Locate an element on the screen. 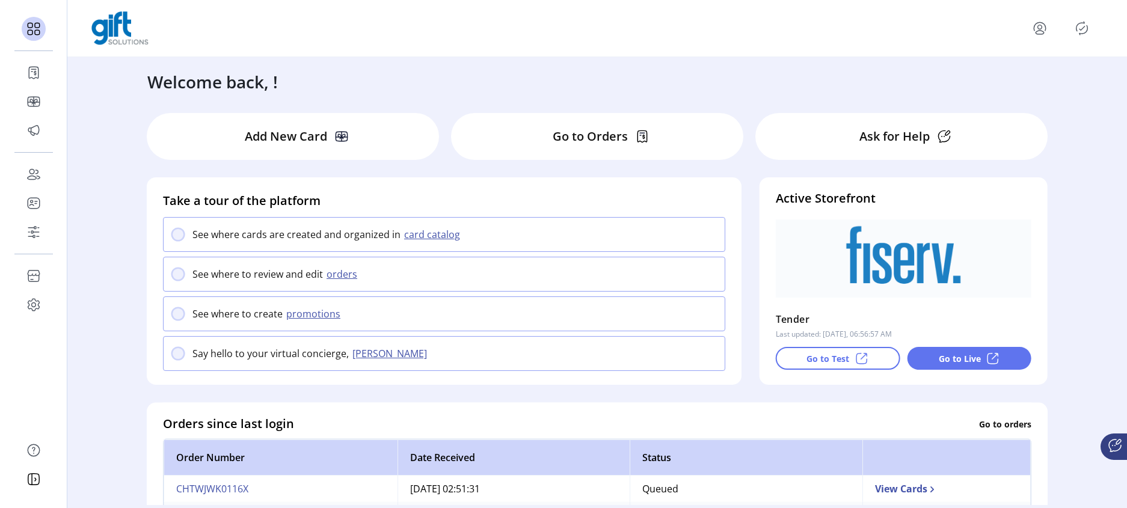 Image resolution: width=1127 pixels, height=508 pixels. p: Go to Test is located at coordinates (827, 358).